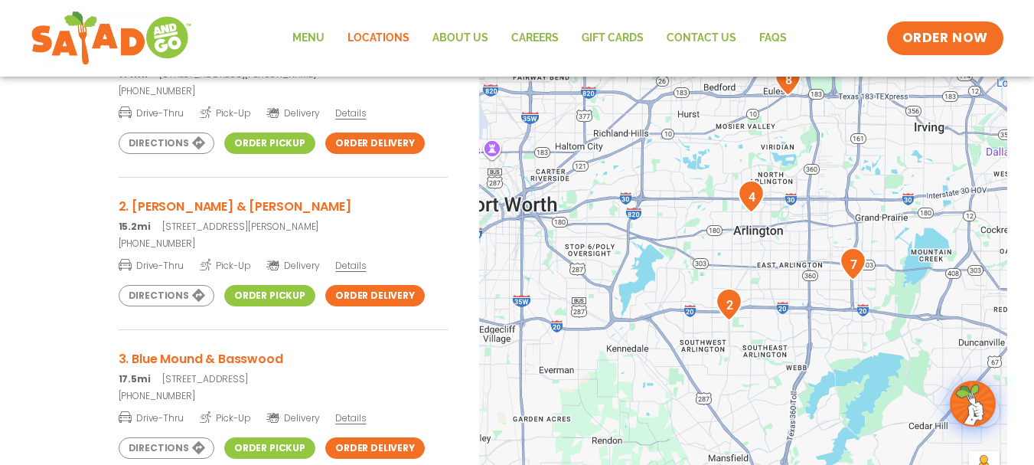  What do you see at coordinates (729, 304) in the screenshot?
I see `div: 2` at bounding box center [729, 304].